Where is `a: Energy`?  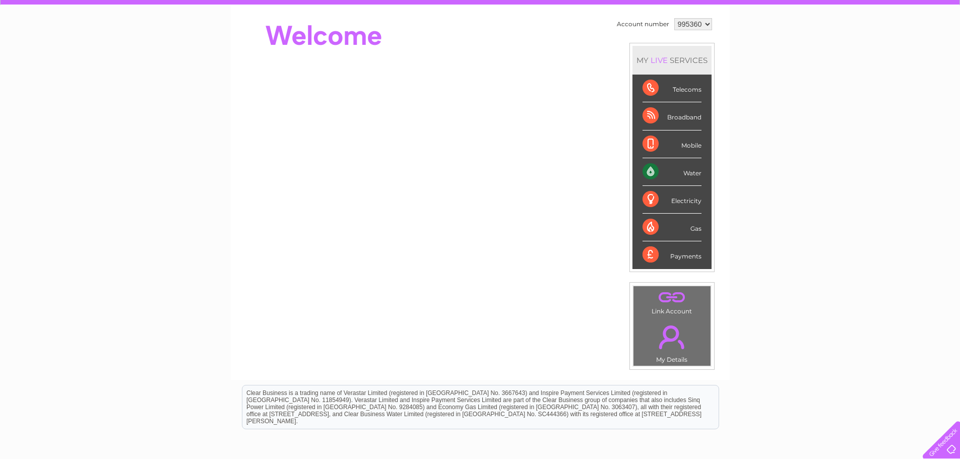 a: Energy is located at coordinates (819, 46).